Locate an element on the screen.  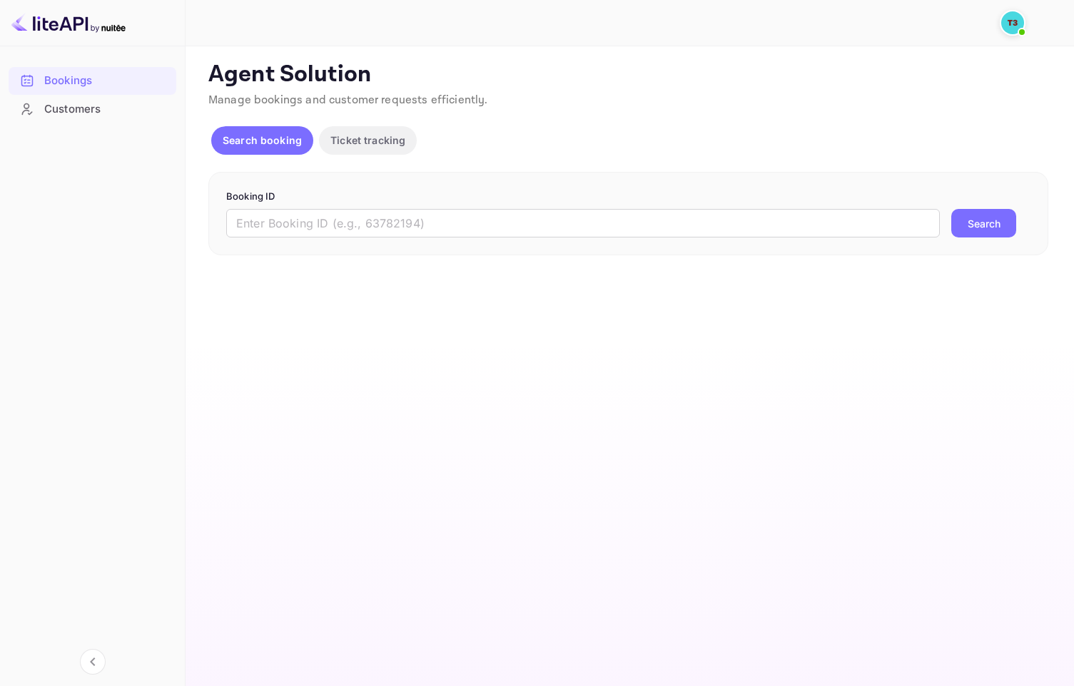
span: Manage bookings and customer requests efficiently. is located at coordinates (348, 100).